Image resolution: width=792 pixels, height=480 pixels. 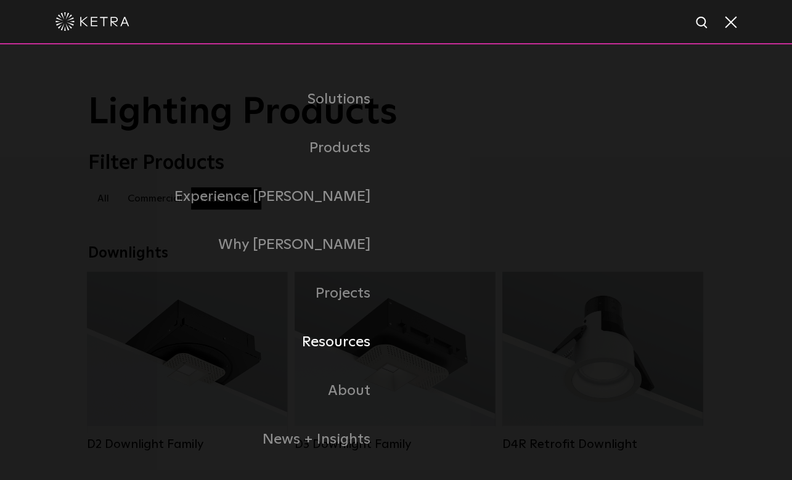 What do you see at coordinates (702, 23) in the screenshot?
I see `img: search icon` at bounding box center [702, 23].